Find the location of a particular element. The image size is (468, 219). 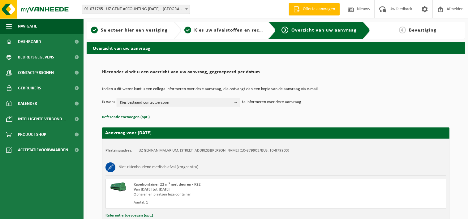

span: 4 is located at coordinates (403, 30).